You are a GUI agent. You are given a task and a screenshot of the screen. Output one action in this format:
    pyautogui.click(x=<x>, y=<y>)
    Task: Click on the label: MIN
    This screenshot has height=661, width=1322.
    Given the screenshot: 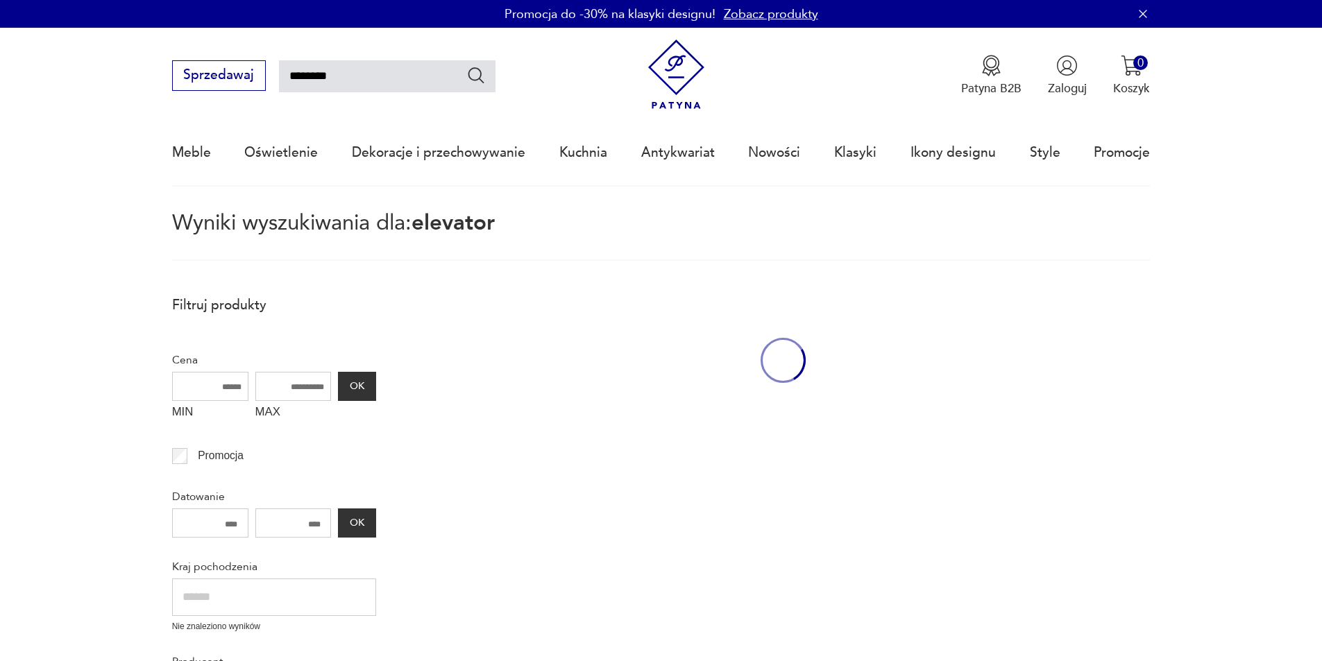 What is the action you would take?
    pyautogui.click(x=210, y=414)
    